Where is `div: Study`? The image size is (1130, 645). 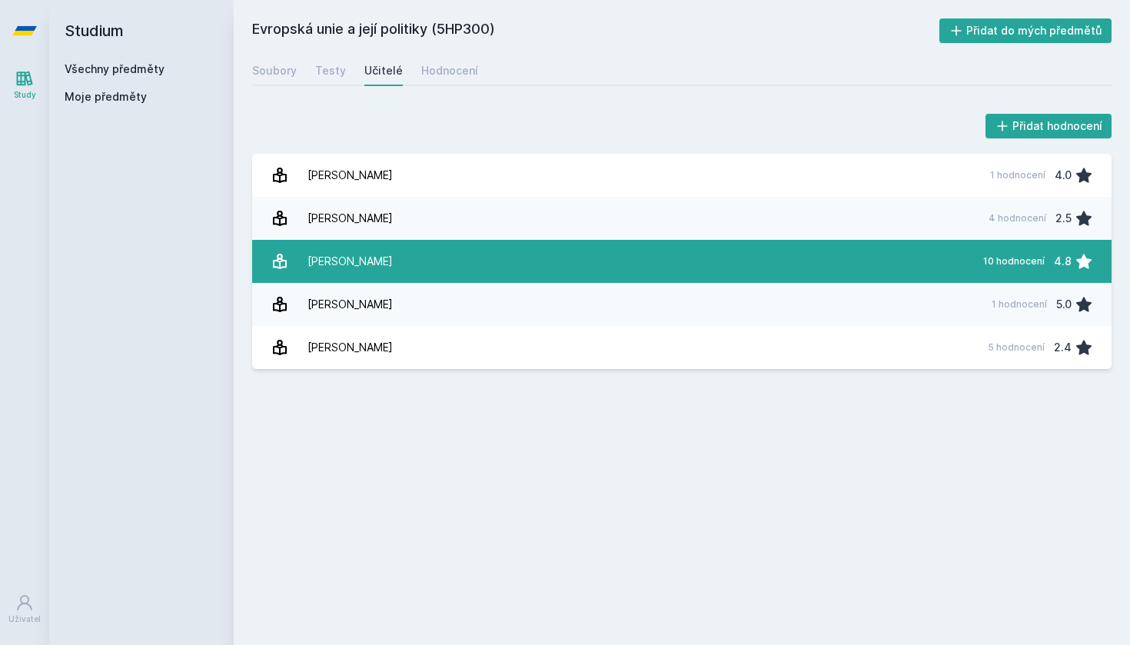 div: Study is located at coordinates (25, 95).